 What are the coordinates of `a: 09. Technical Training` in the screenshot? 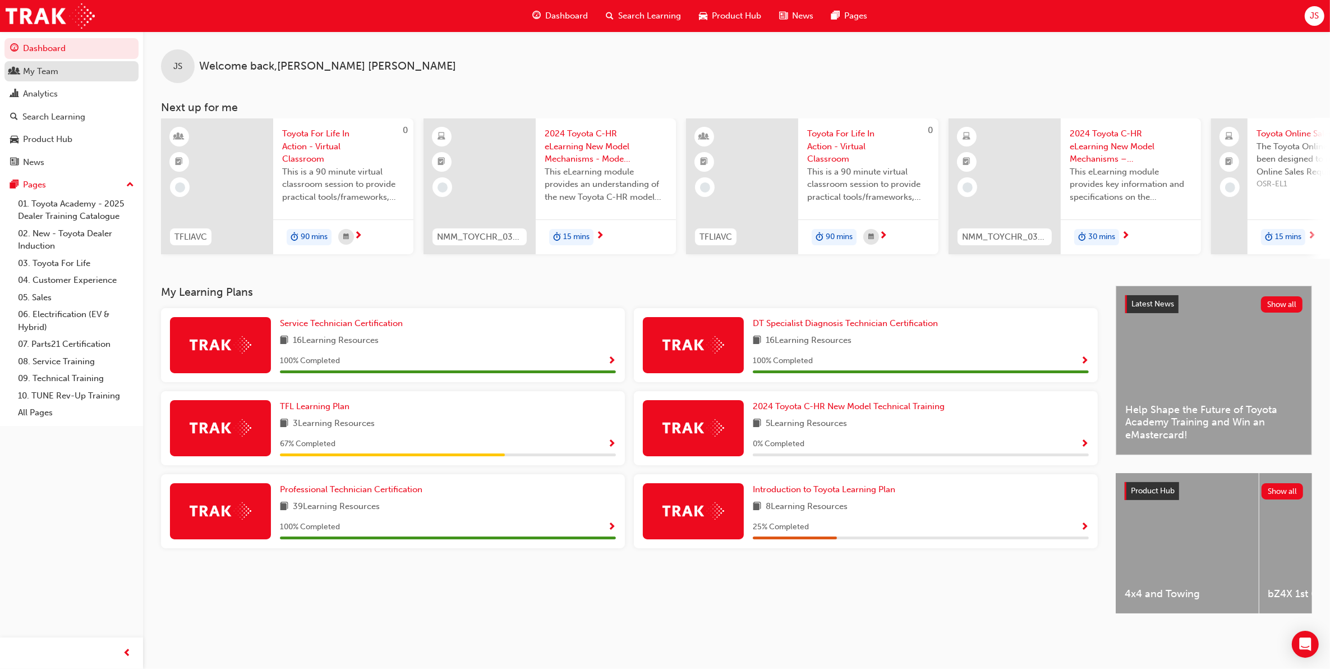 It's located at (76, 378).